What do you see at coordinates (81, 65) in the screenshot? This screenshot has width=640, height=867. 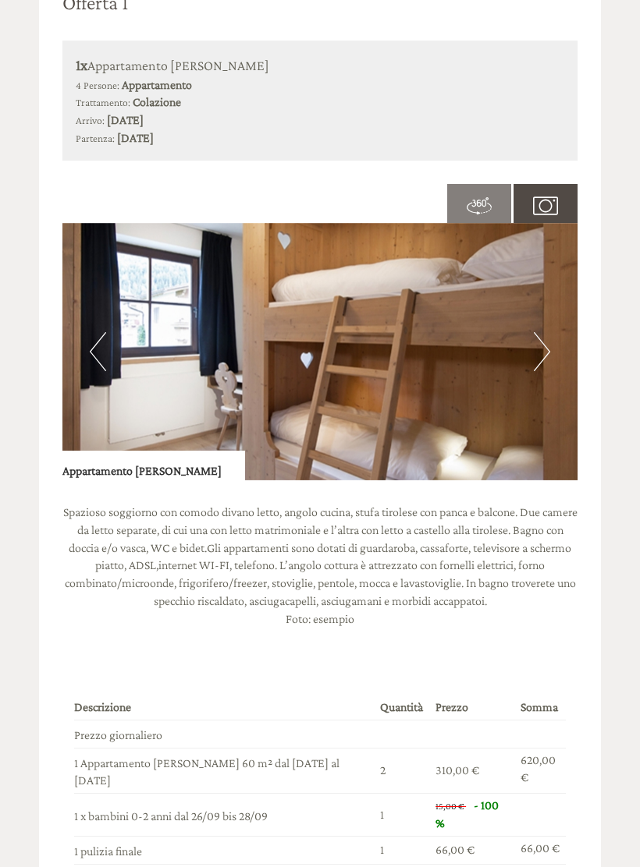 I see `b: 1x` at bounding box center [81, 65].